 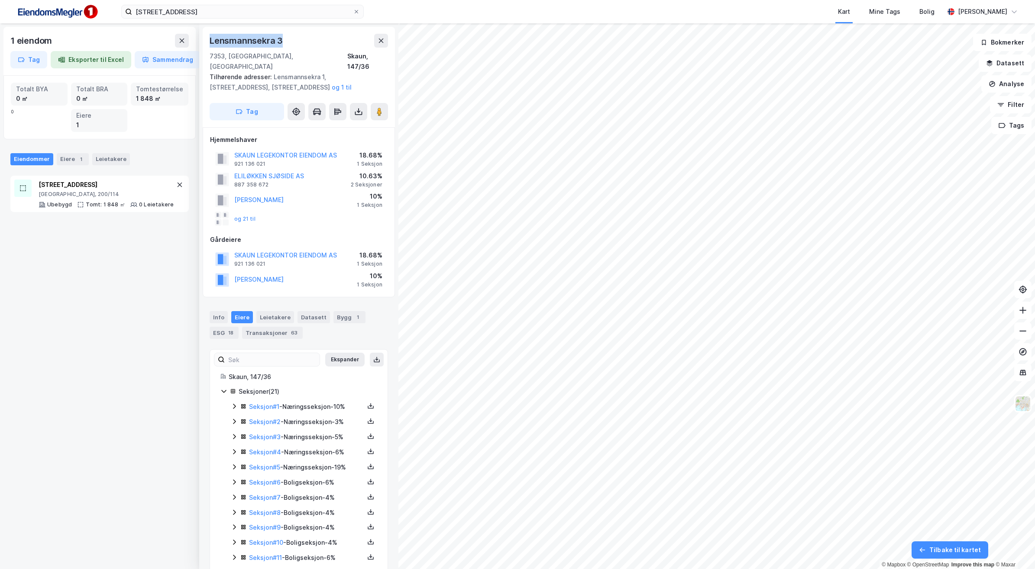 What do you see at coordinates (928, 565) in the screenshot?
I see `a: OpenStreetMap` at bounding box center [928, 565].